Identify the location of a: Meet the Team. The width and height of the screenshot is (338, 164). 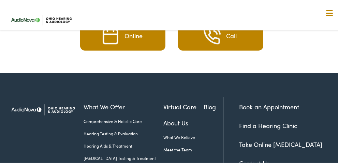
(184, 148).